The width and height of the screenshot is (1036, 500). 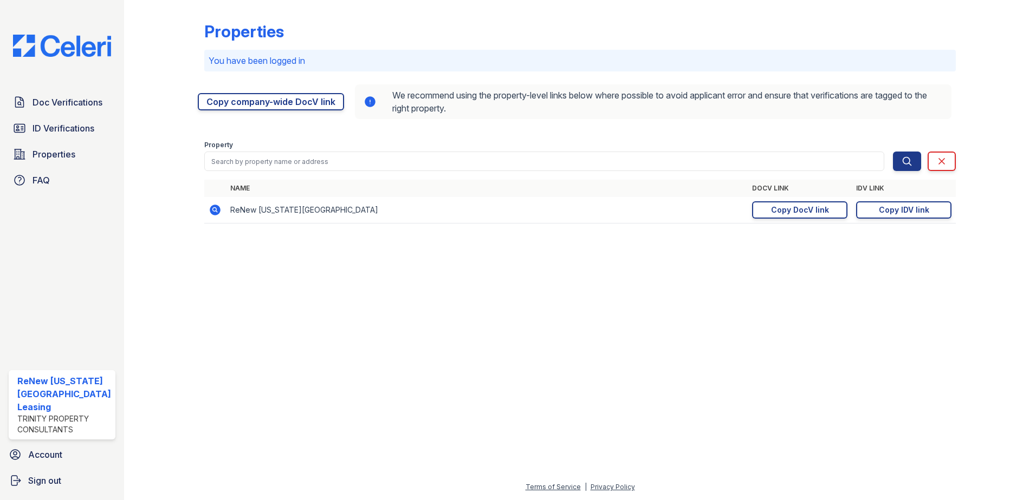 I want to click on div: Copy DocV link, so click(x=799, y=210).